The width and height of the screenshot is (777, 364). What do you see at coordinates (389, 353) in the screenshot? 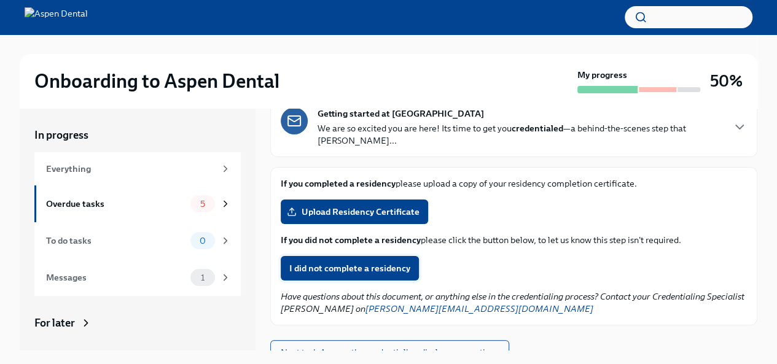
I see `span: Next task : Answer the credentialing disclosure questions` at bounding box center [389, 353].